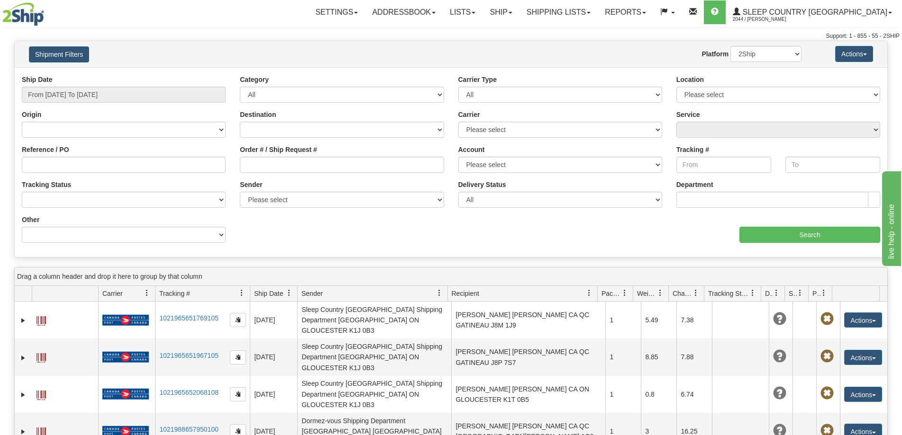 The image size is (902, 435). What do you see at coordinates (589, 293) in the screenshot?
I see `a: Recipient filter column settings` at bounding box center [589, 293].